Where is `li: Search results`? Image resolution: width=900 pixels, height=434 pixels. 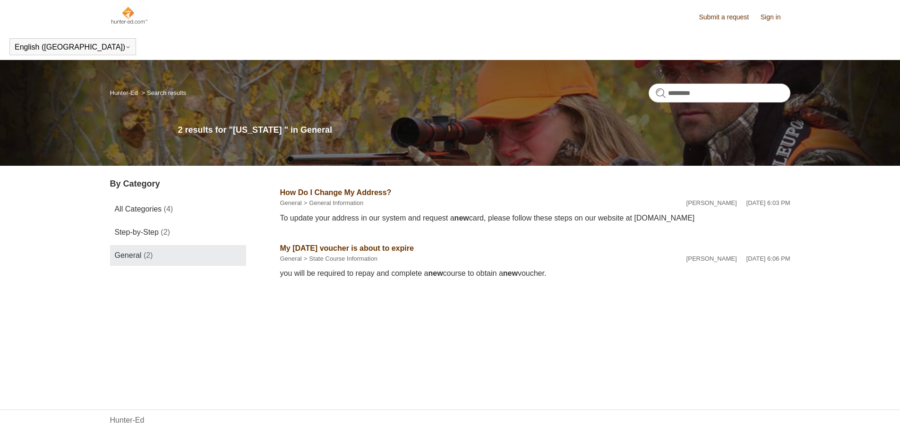 li: Search results is located at coordinates (162, 93).